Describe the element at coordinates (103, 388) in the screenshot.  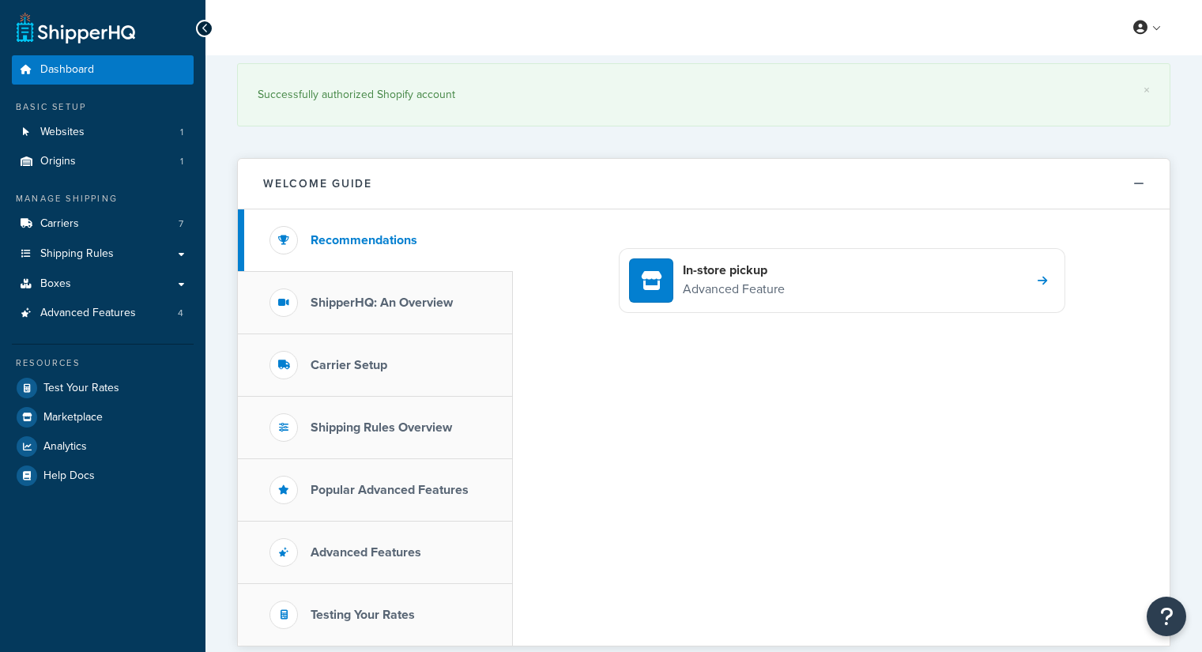
I see `li: Test Your Rates` at that location.